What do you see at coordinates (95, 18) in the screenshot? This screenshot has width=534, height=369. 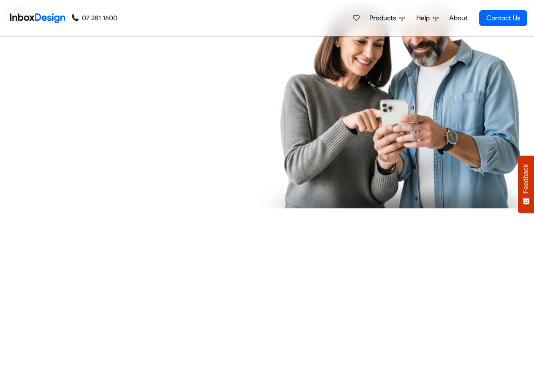 I see `a: 07 281 1600` at bounding box center [95, 18].